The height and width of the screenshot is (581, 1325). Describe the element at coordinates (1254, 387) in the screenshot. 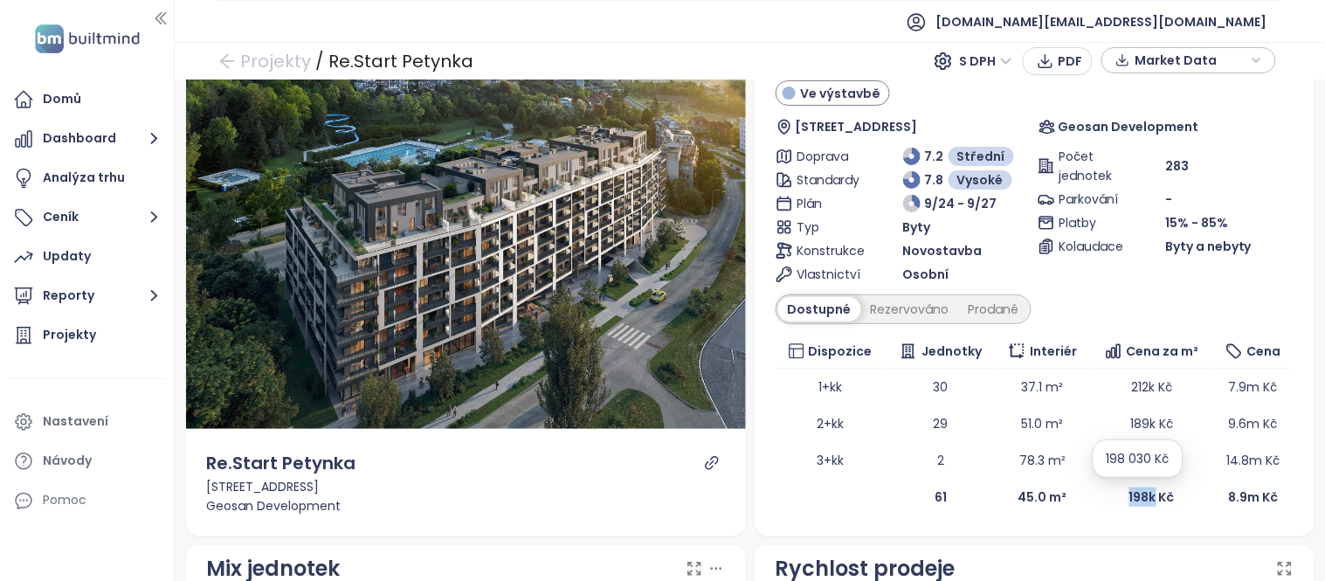

I see `span: 7.9m Kč` at that location.